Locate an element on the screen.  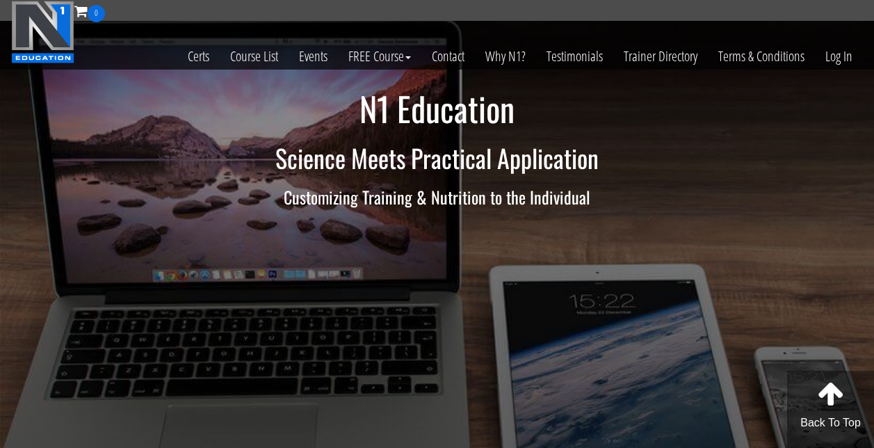
h2: Science Meets Practical Application is located at coordinates (437, 158).